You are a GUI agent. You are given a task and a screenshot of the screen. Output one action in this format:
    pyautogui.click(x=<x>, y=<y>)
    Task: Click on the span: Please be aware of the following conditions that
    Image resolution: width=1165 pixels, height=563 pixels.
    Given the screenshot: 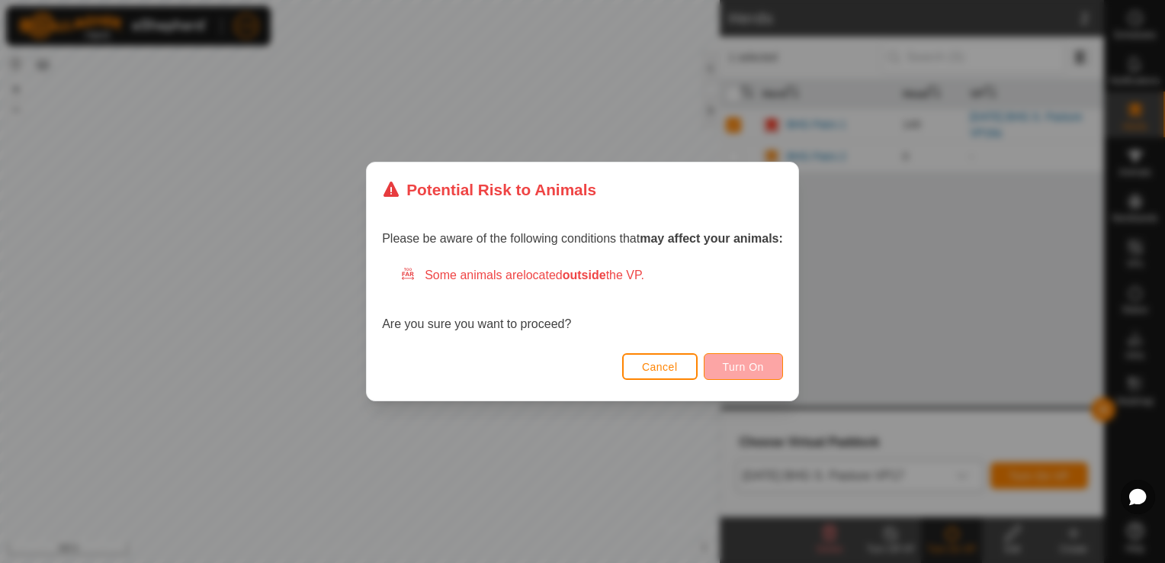 What is the action you would take?
    pyautogui.click(x=583, y=238)
    